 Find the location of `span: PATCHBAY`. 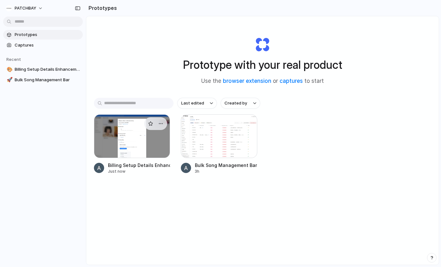

span: PATCHBAY is located at coordinates (25, 8).